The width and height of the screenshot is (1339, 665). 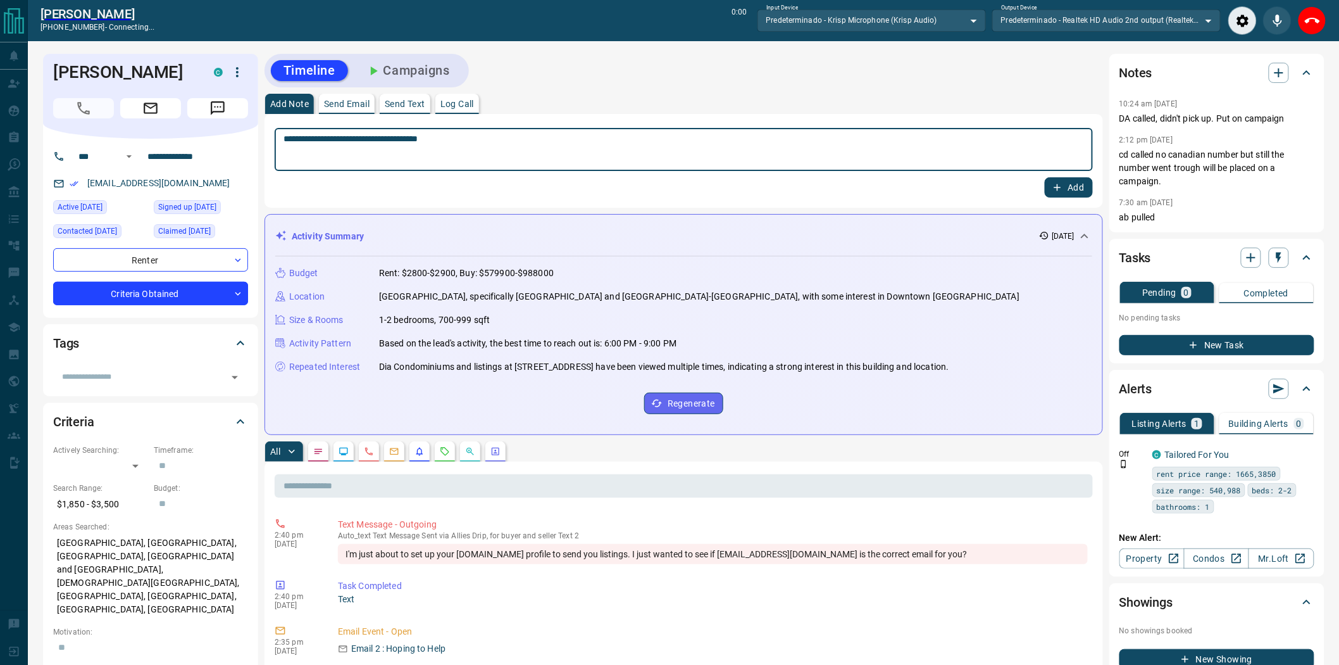 What do you see at coordinates (1106, 20) in the screenshot?
I see `div: Predeterminado - Realtek HD Audio 2nd output (Realtek(R) Audio)` at bounding box center [1106, 20].